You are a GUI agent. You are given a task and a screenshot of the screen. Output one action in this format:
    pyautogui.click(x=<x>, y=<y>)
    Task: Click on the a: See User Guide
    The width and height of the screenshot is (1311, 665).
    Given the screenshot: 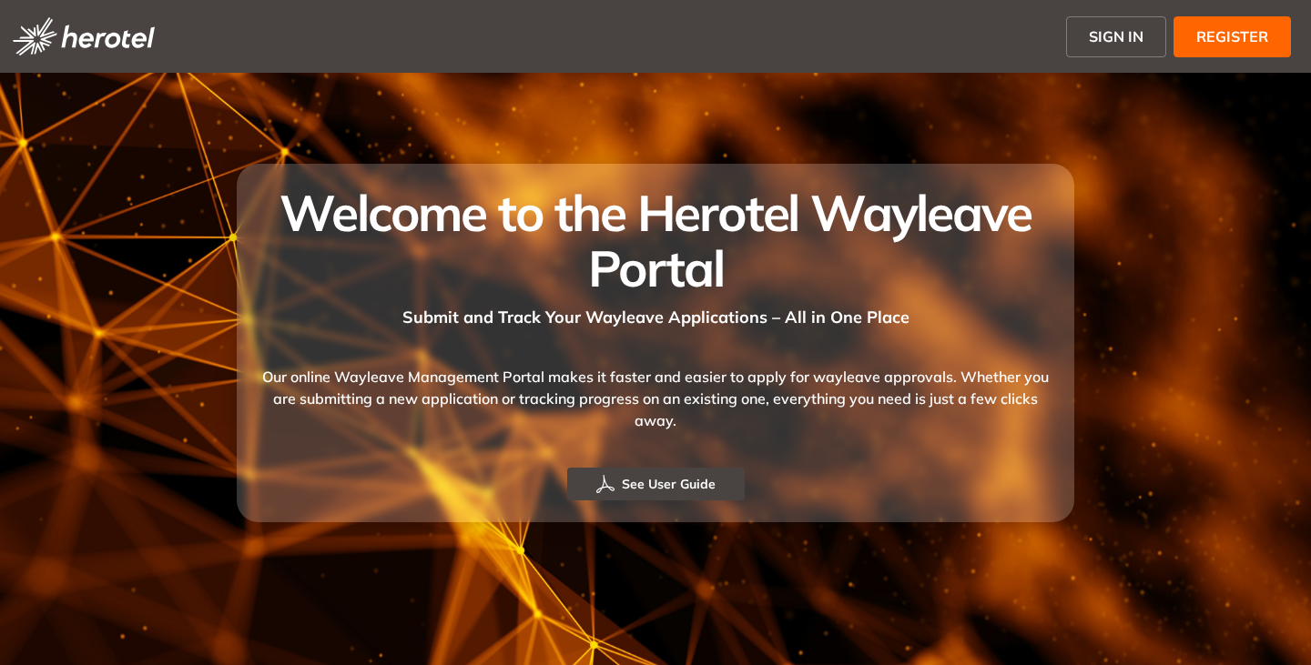 What is the action you would take?
    pyautogui.click(x=655, y=484)
    